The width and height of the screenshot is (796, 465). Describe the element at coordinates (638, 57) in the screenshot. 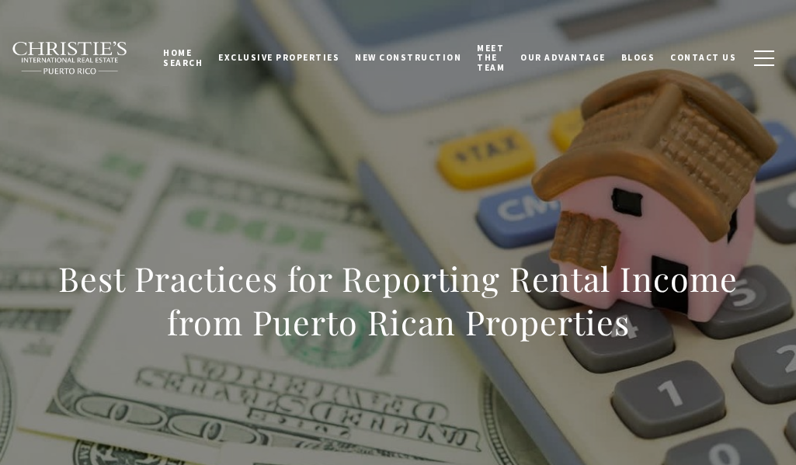

I see `a: Blogs` at that location.